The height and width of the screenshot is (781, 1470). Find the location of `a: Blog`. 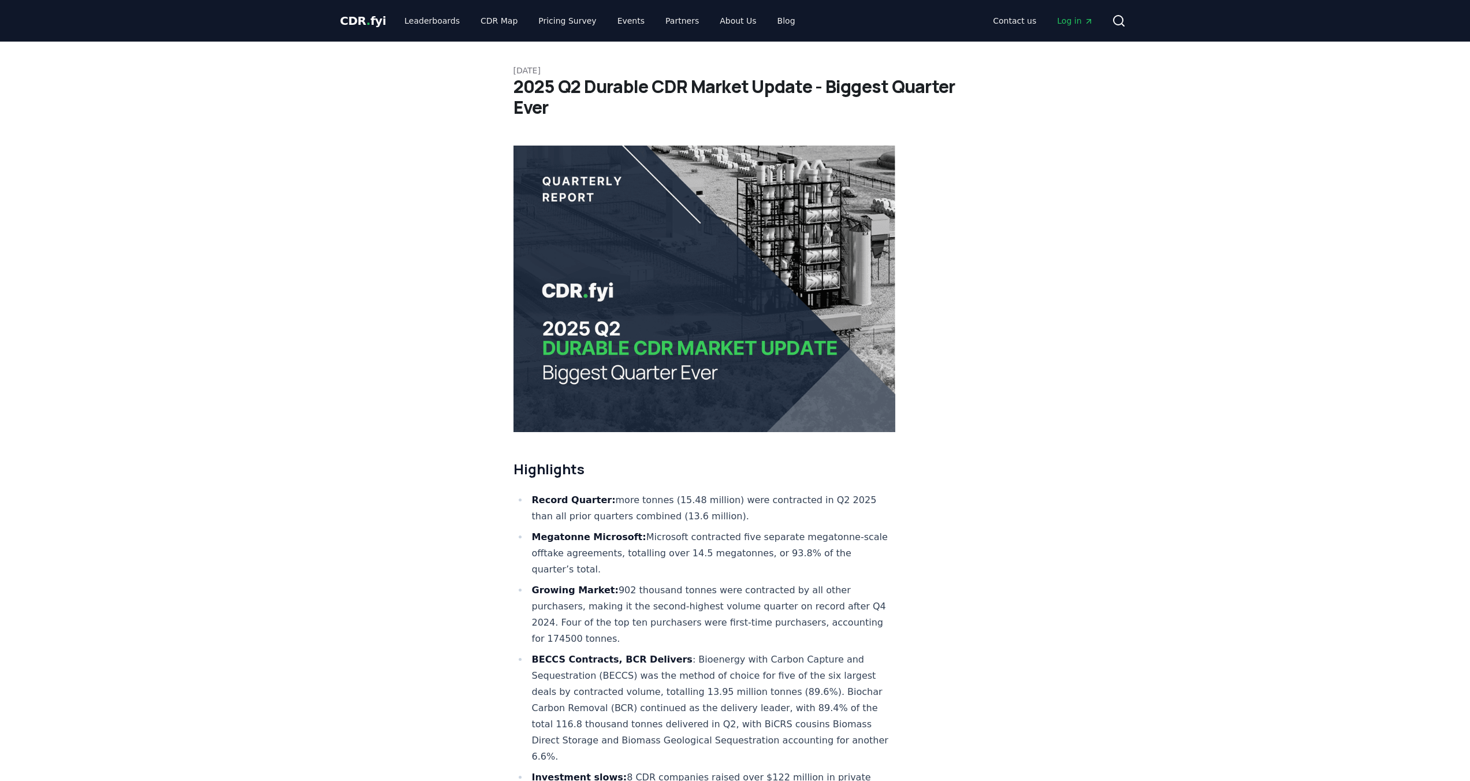

a: Blog is located at coordinates (786, 21).